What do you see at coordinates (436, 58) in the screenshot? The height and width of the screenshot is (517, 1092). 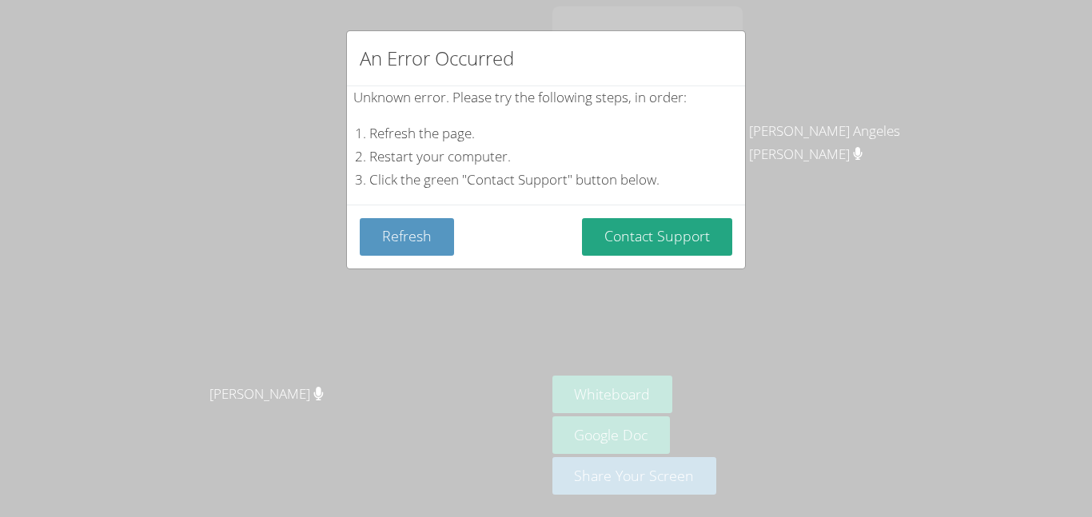 I see `h2: An Error Occurred` at bounding box center [436, 58].